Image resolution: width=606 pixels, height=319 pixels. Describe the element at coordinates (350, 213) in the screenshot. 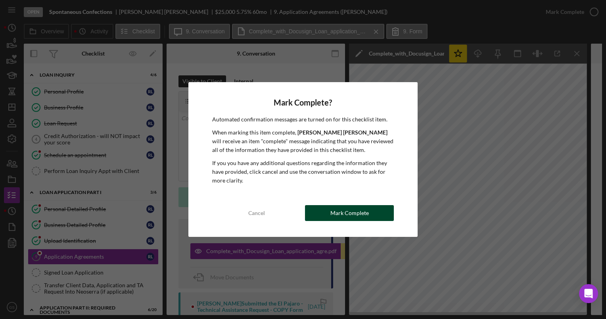

I see `div: Mark Complete` at that location.